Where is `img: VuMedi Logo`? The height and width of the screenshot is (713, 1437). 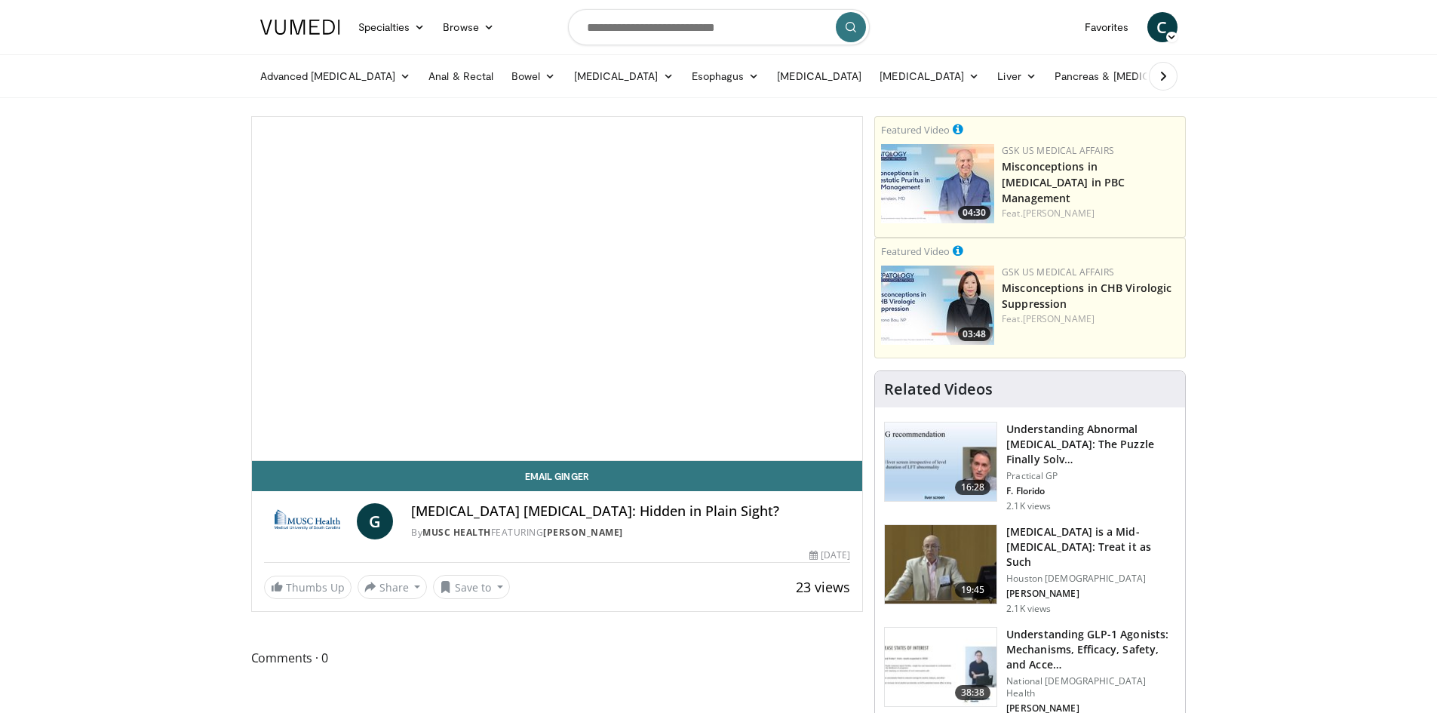 img: VuMedi Logo is located at coordinates (300, 27).